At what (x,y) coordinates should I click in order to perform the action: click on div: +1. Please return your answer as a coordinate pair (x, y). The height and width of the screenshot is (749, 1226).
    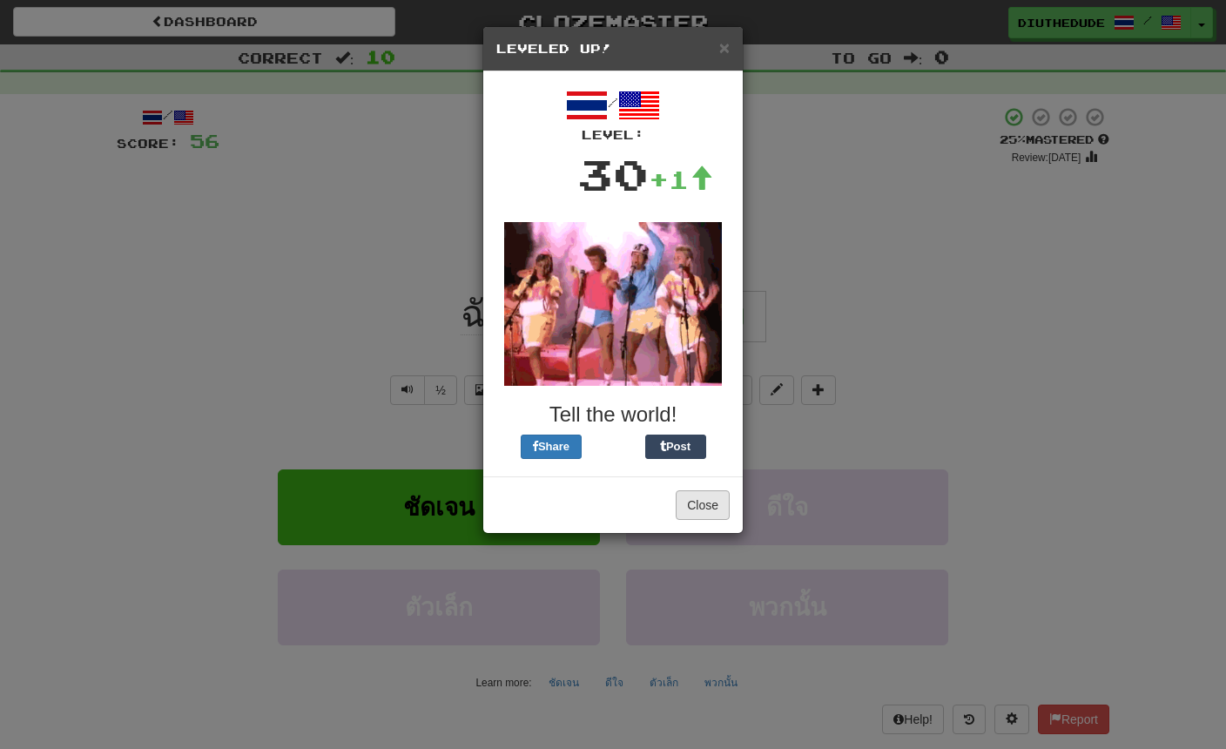
    Looking at the image, I should click on (681, 179).